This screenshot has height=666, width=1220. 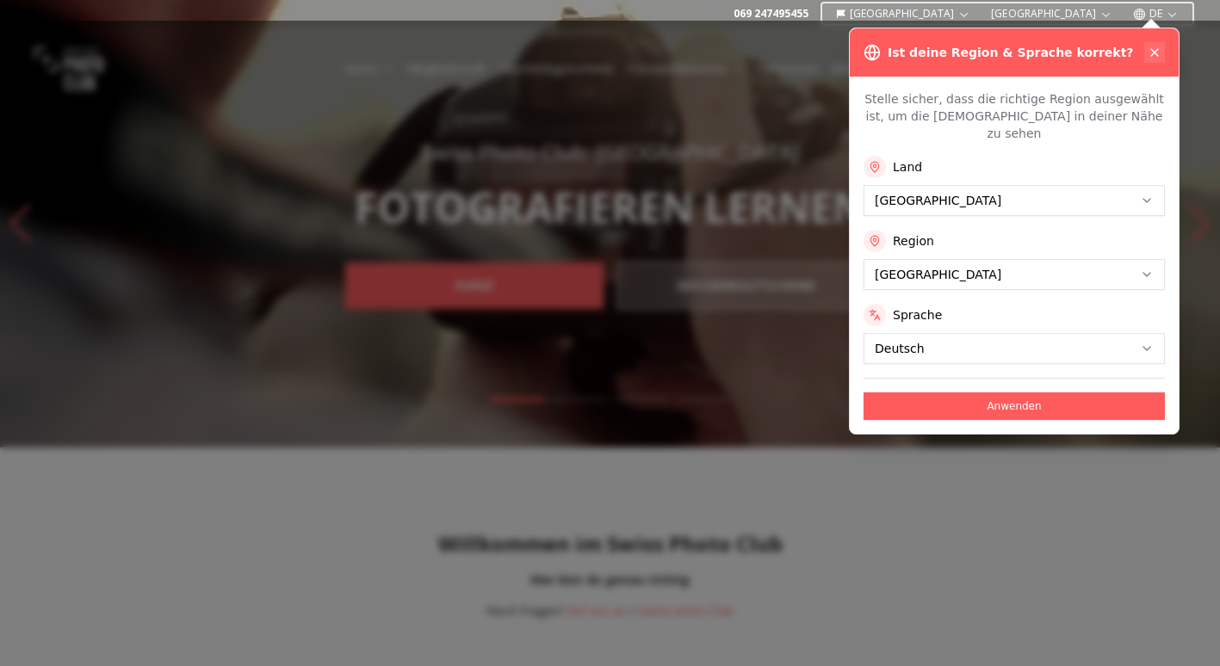 I want to click on a: 069 247495455, so click(x=771, y=14).